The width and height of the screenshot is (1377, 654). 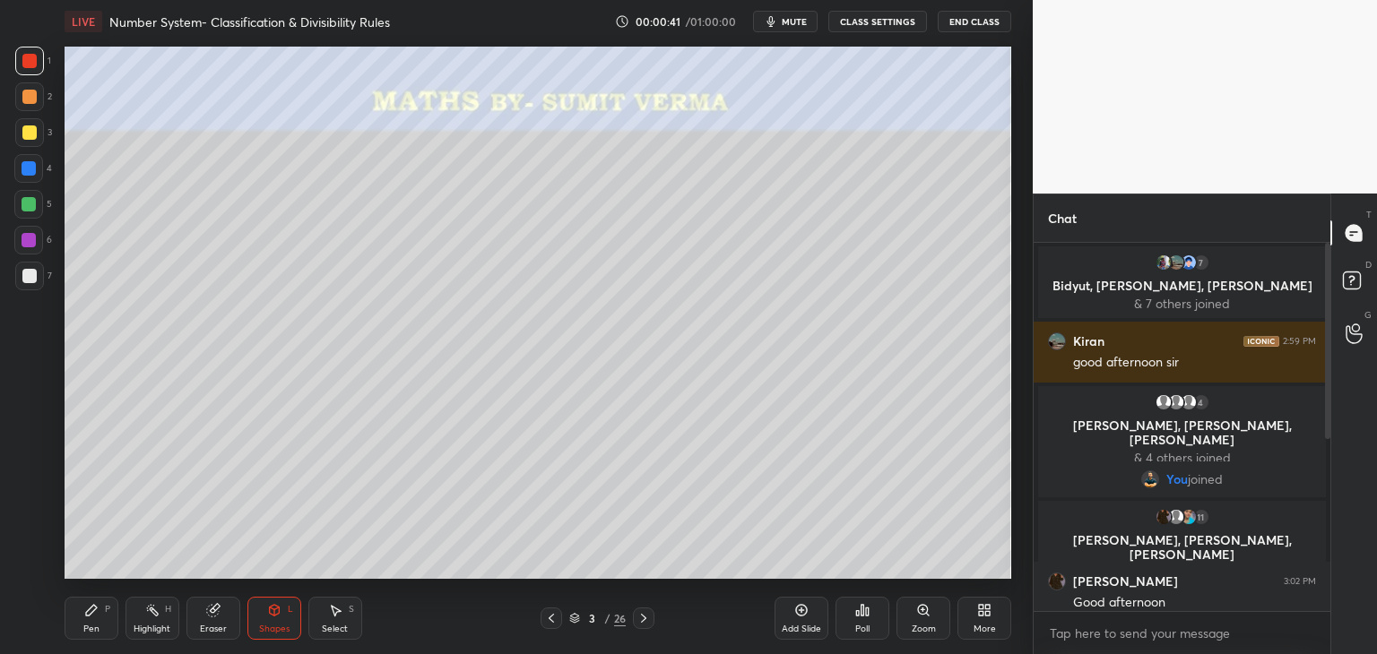 I want to click on div: grid, so click(x=1181, y=428).